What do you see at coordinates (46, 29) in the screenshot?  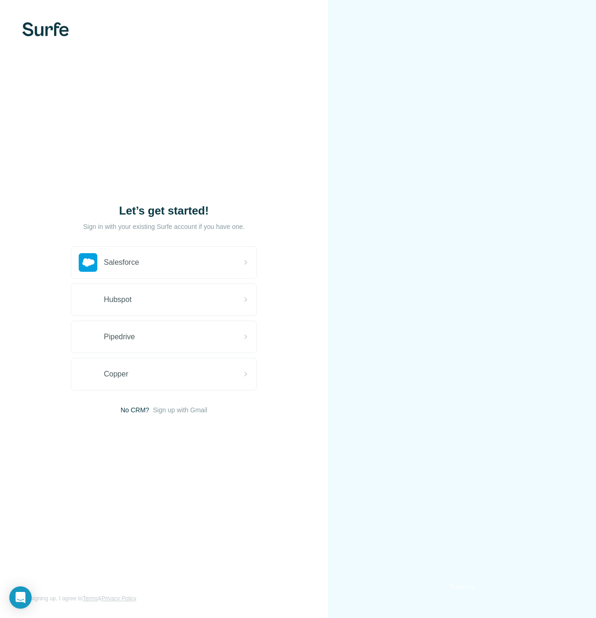 I see `img: Surfe's logo` at bounding box center [46, 29].